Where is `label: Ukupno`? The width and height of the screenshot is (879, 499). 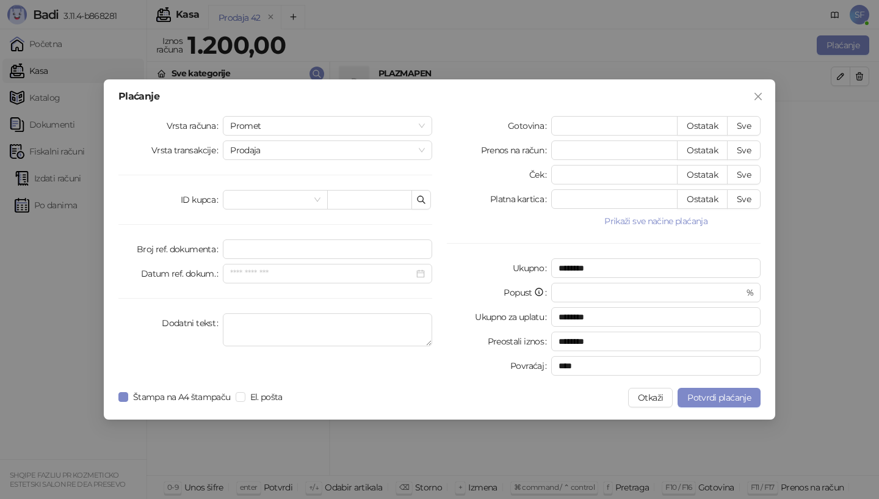 label: Ukupno is located at coordinates (532, 268).